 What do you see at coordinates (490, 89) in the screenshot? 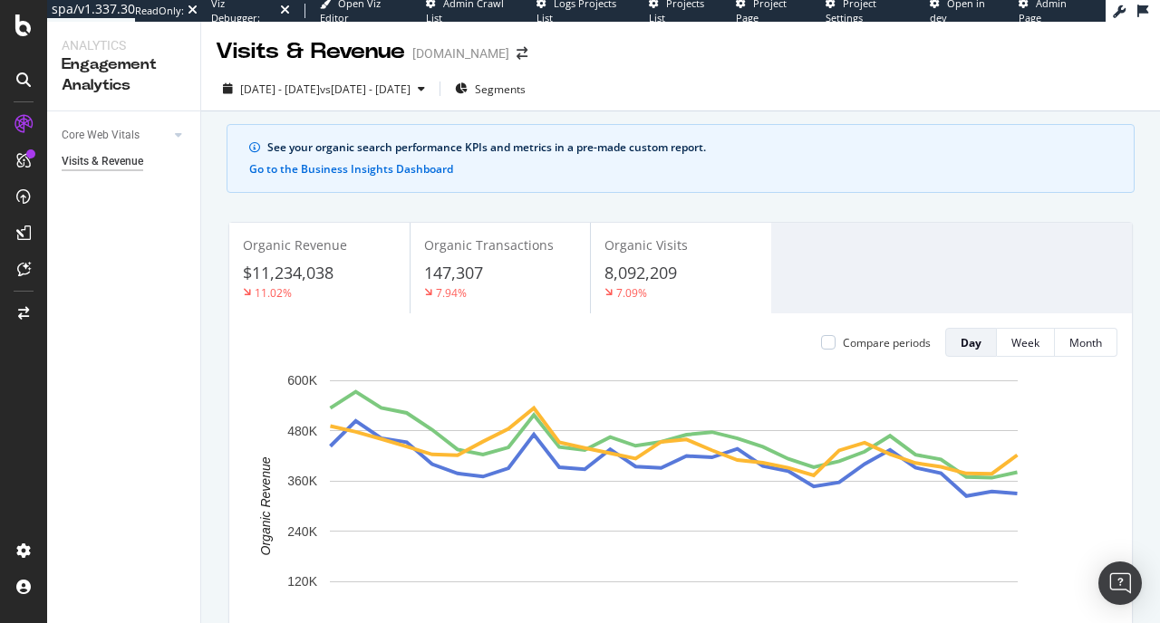
I see `button: Segments` at bounding box center [490, 89].